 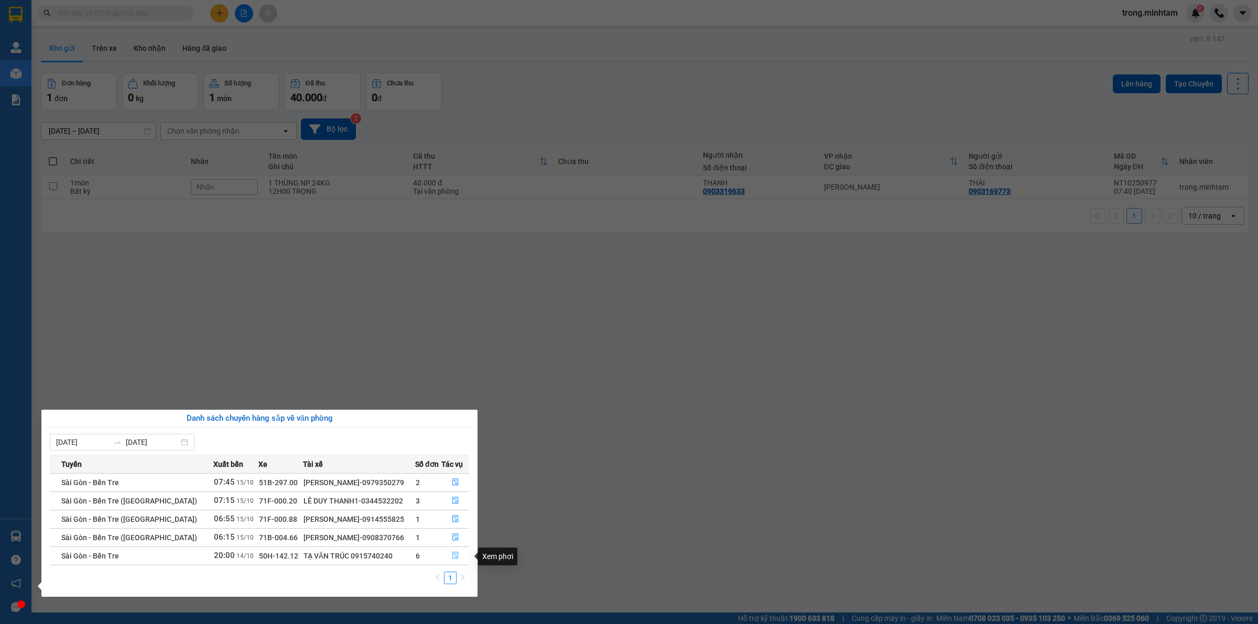 What do you see at coordinates (498, 557) in the screenshot?
I see `div: Xem phơi` at bounding box center [498, 557].